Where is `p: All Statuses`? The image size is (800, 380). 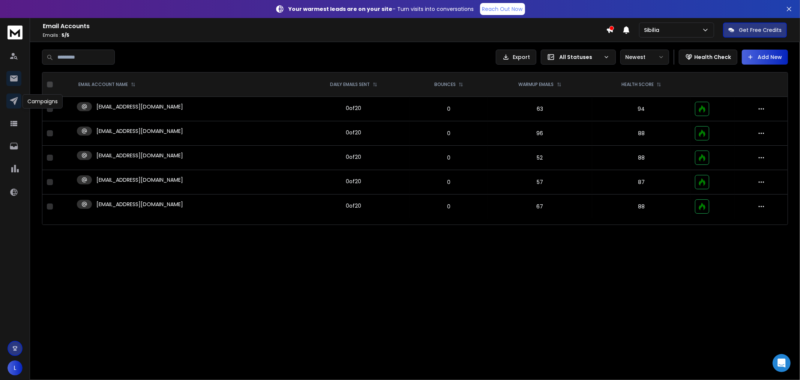
p: All Statuses is located at coordinates (580, 57).